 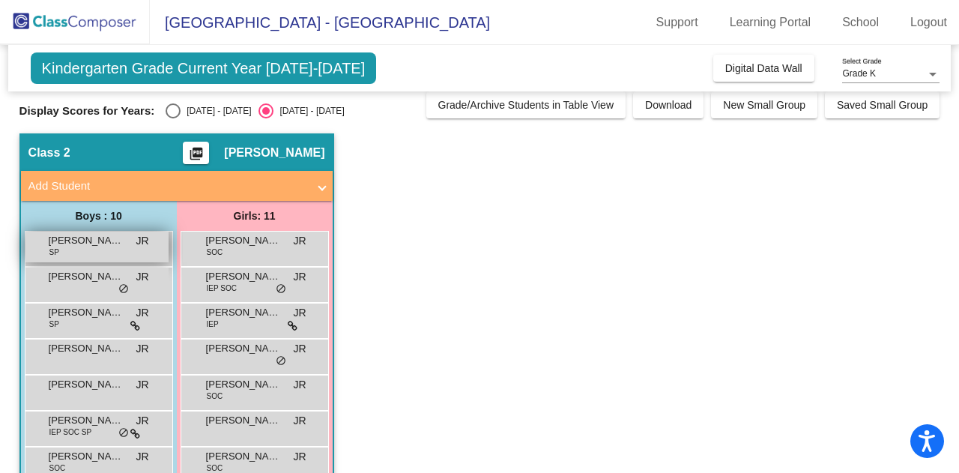 What do you see at coordinates (859, 73) in the screenshot?
I see `span: Grade K` at bounding box center [859, 73].